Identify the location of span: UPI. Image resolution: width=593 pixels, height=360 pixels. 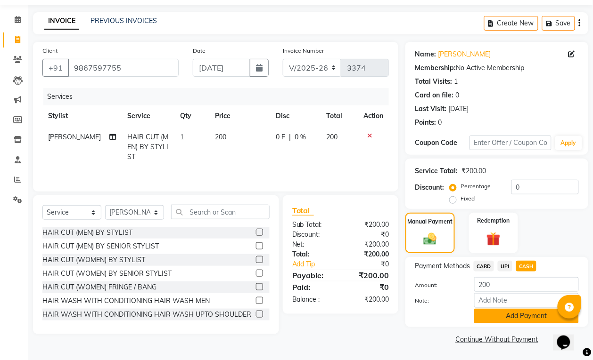
(505, 266).